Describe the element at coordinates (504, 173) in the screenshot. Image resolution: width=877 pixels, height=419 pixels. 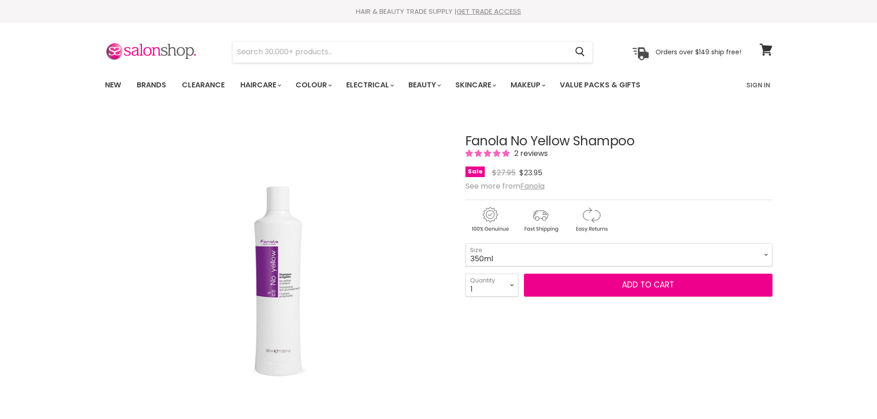
I see `span: $27.95` at that location.